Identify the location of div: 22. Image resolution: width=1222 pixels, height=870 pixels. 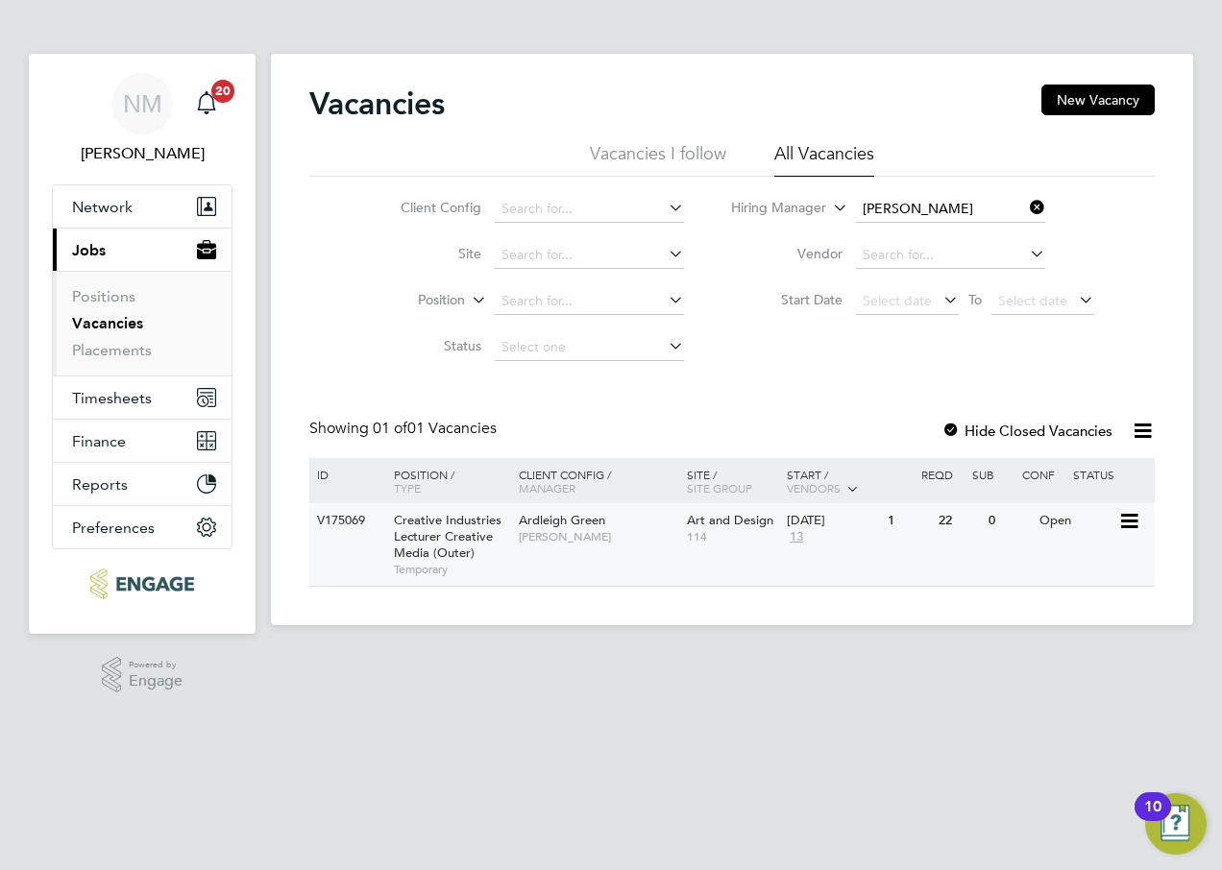
(959, 521).